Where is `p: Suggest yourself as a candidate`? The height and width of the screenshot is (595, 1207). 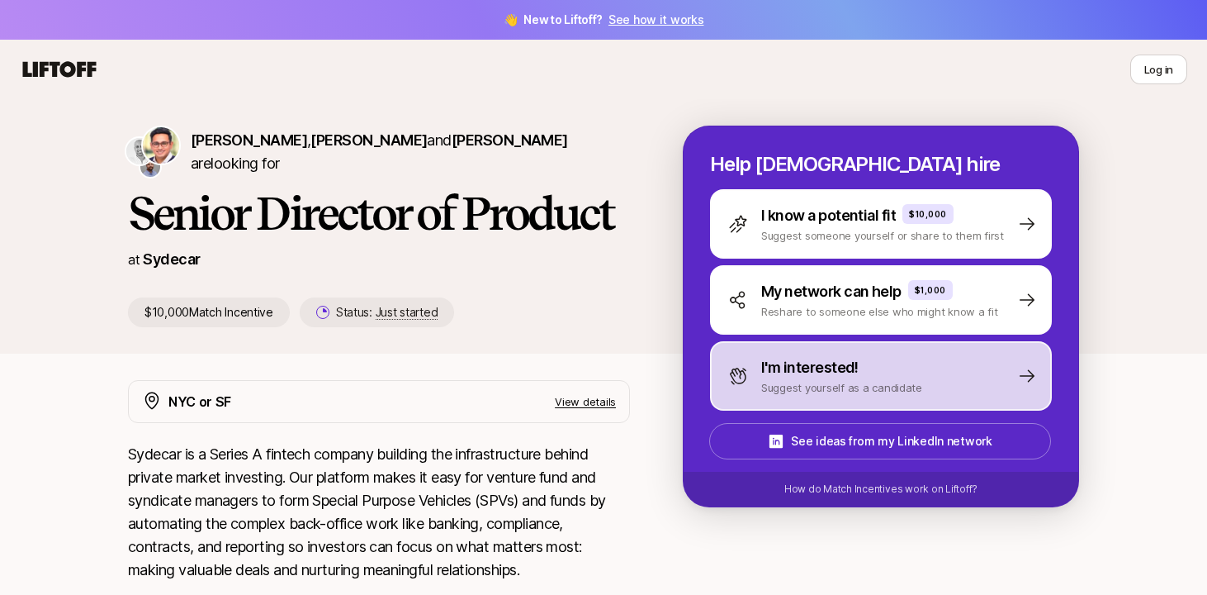
p: Suggest yourself as a candidate is located at coordinates (841, 387).